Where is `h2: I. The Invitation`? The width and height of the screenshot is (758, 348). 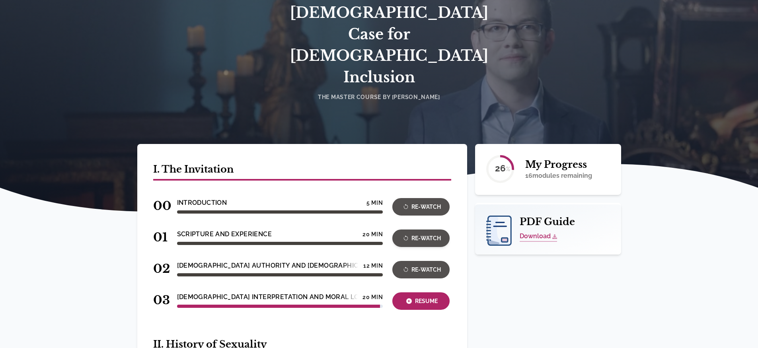 h2: I. The Invitation is located at coordinates (302, 172).